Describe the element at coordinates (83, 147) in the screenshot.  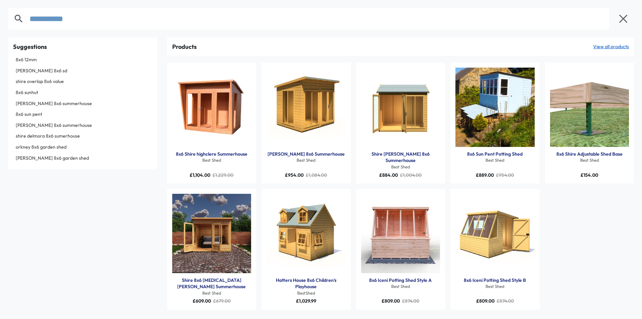
I see `a: orkney 8x6 garden shed` at that location.